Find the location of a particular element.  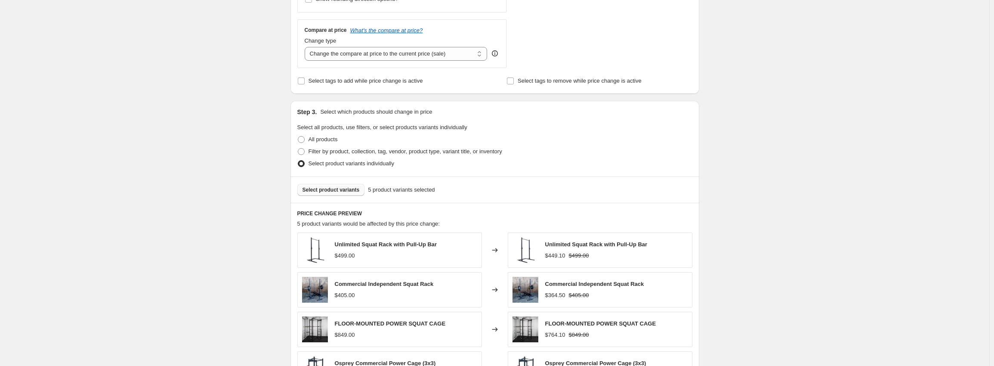

span: All products is located at coordinates (323, 139).